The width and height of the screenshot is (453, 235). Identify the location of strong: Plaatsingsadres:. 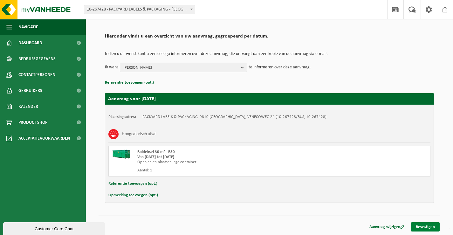
(122, 117).